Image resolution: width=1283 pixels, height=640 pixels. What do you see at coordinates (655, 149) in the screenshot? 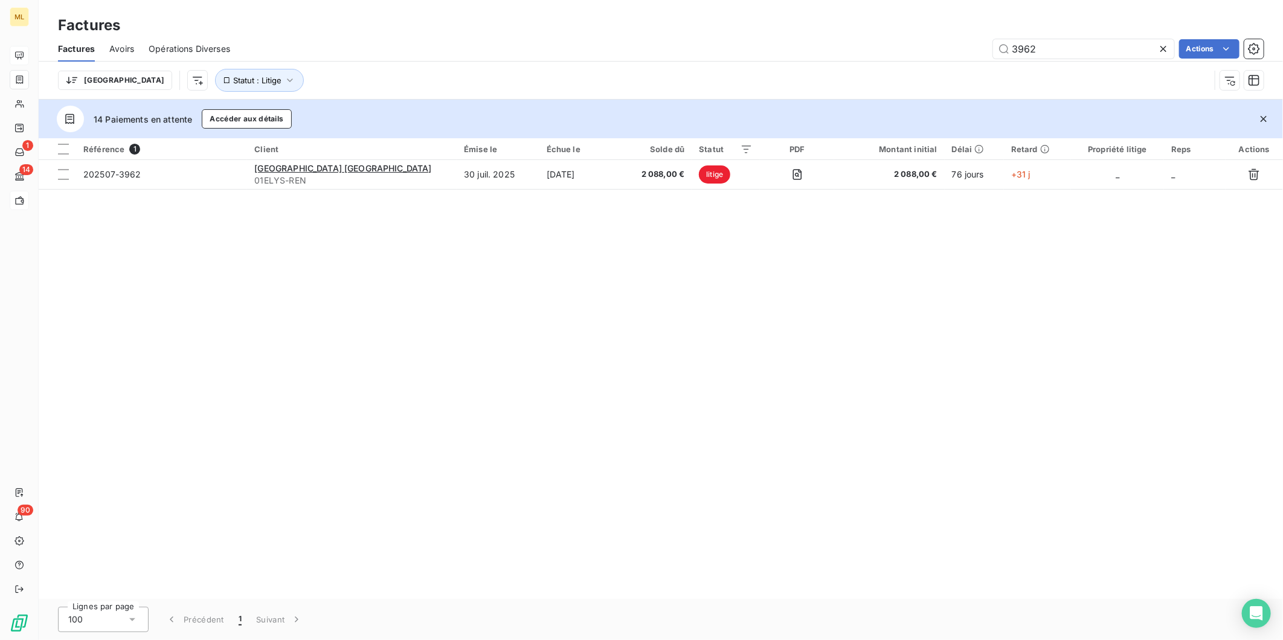
I see `div: Solde dû` at bounding box center [655, 149].